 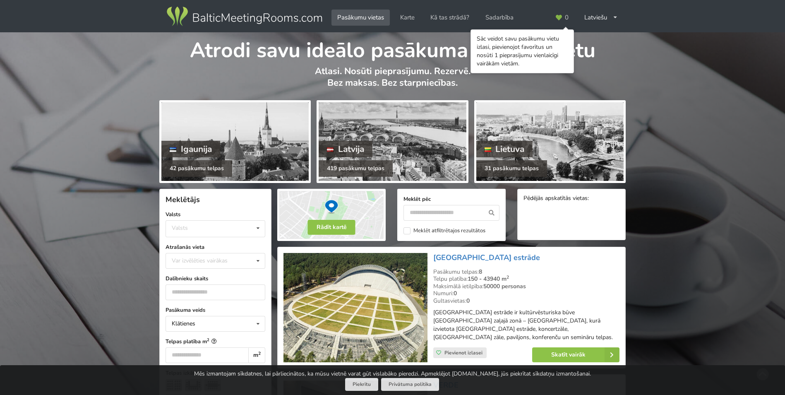 What do you see at coordinates (331, 227) in the screenshot?
I see `button: Rādīt kartē` at bounding box center [331, 227].